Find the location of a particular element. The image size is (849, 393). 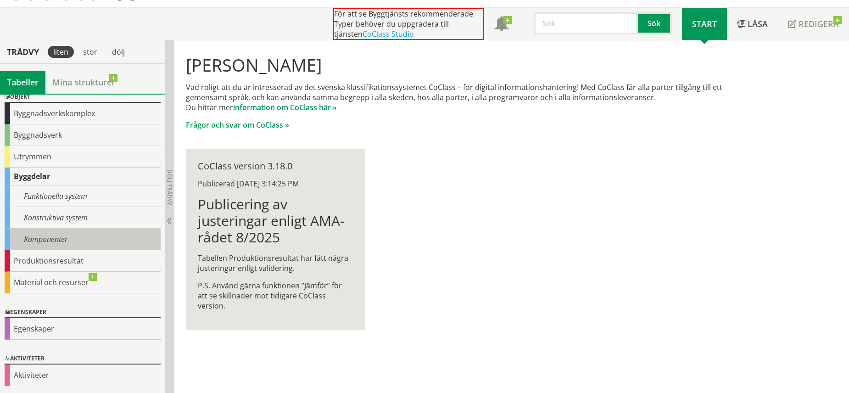

span: Notifikationer is located at coordinates (502, 25).